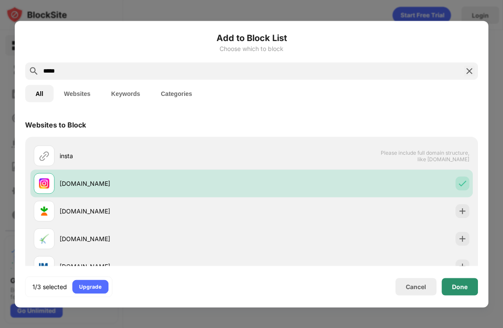 The width and height of the screenshot is (503, 328). Describe the element at coordinates (176, 93) in the screenshot. I see `button: Categories` at that location.